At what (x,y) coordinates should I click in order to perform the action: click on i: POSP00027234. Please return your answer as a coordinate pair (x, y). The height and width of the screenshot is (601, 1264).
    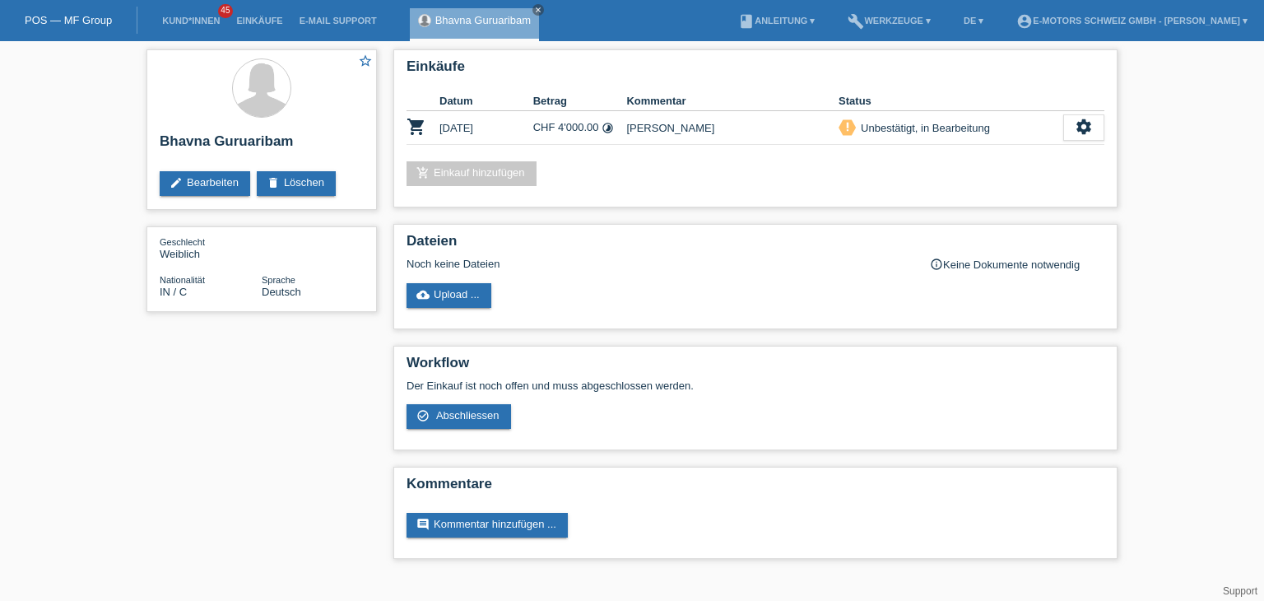
    Looking at the image, I should click on (416, 127).